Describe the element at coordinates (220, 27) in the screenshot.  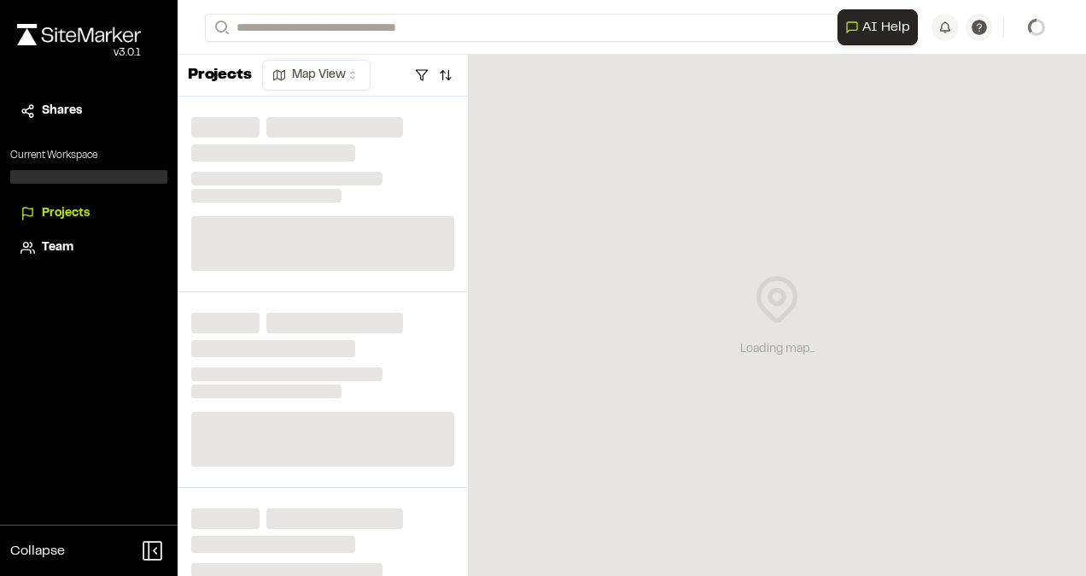
I see `button: Search` at that location.